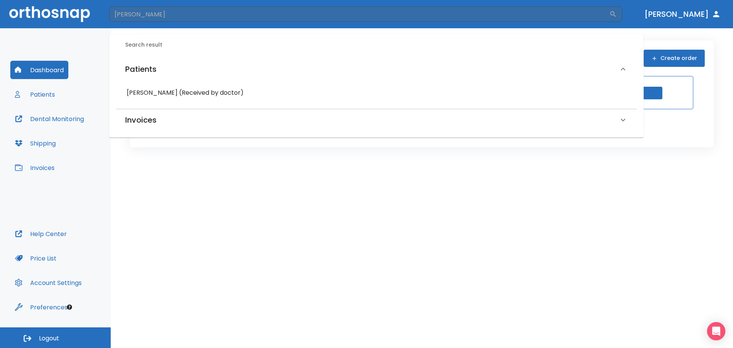 The height and width of the screenshot is (348, 733). Describe the element at coordinates (41, 307) in the screenshot. I see `button: Preferences` at that location.